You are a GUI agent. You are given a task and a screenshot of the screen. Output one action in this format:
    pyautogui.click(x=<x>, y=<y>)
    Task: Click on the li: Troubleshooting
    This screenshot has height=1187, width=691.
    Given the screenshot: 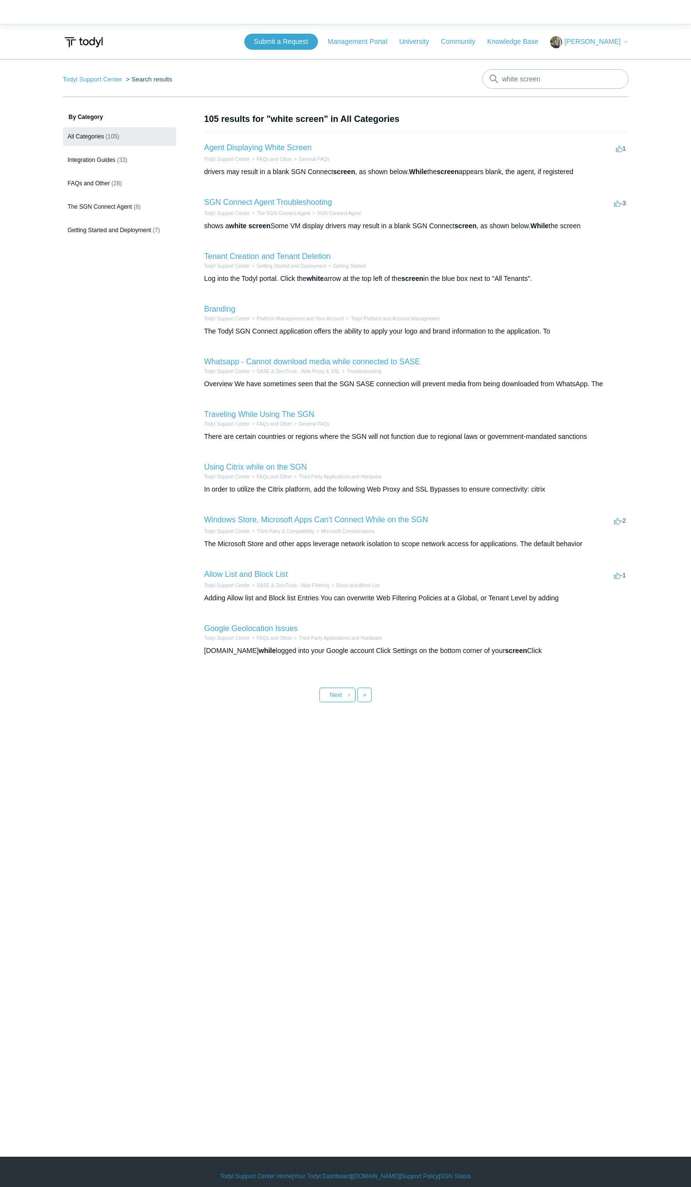 What is the action you would take?
    pyautogui.click(x=361, y=371)
    